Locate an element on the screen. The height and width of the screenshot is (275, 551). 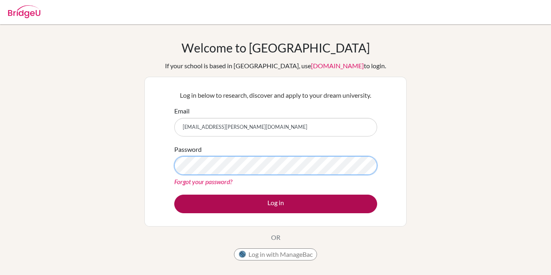
label: Email is located at coordinates (182, 111).